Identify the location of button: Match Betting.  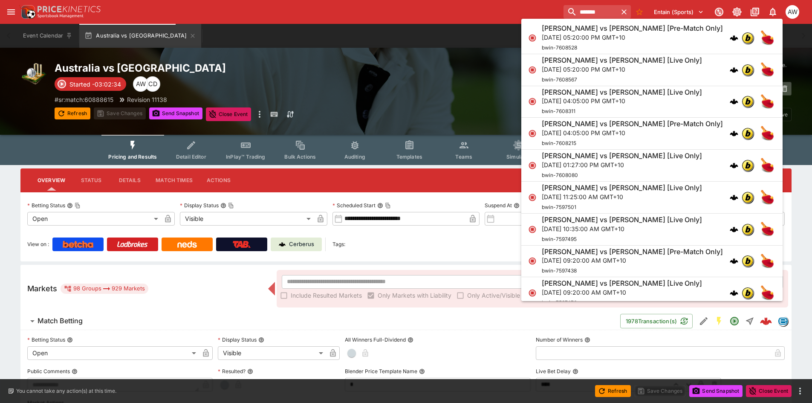
(320, 321).